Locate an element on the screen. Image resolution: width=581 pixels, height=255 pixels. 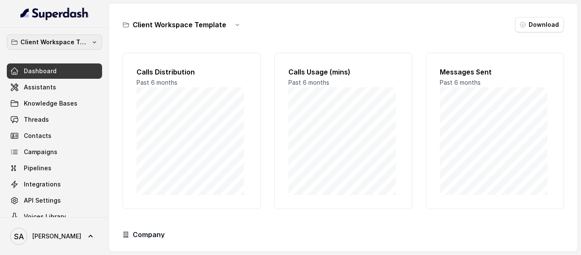
h2: Messages Sent is located at coordinates (495, 72).